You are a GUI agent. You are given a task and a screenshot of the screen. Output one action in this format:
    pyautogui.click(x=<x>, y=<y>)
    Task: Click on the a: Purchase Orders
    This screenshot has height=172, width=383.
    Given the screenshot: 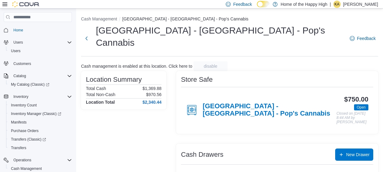 What is the action you would take?
    pyautogui.click(x=25, y=131)
    